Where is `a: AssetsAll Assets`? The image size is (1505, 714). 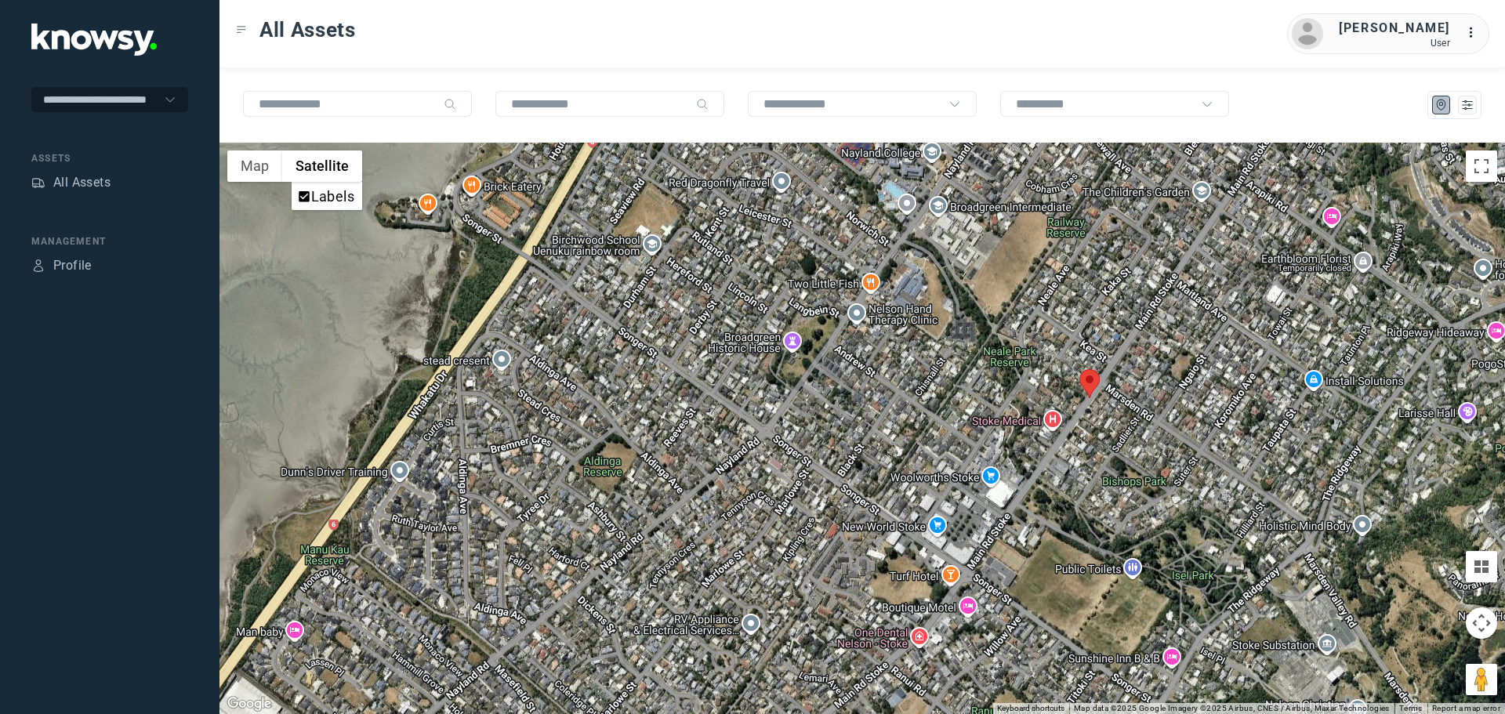
a: AssetsAll Assets is located at coordinates (71, 183).